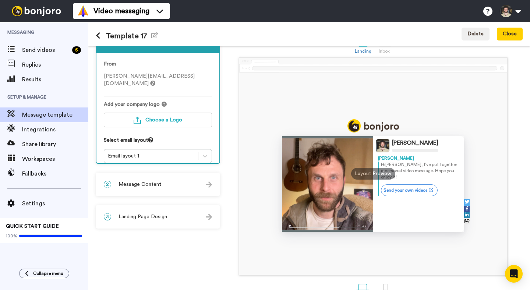 Image resolution: width=530 pixels, height=290 pixels. I want to click on span: Video messaging, so click(121, 11).